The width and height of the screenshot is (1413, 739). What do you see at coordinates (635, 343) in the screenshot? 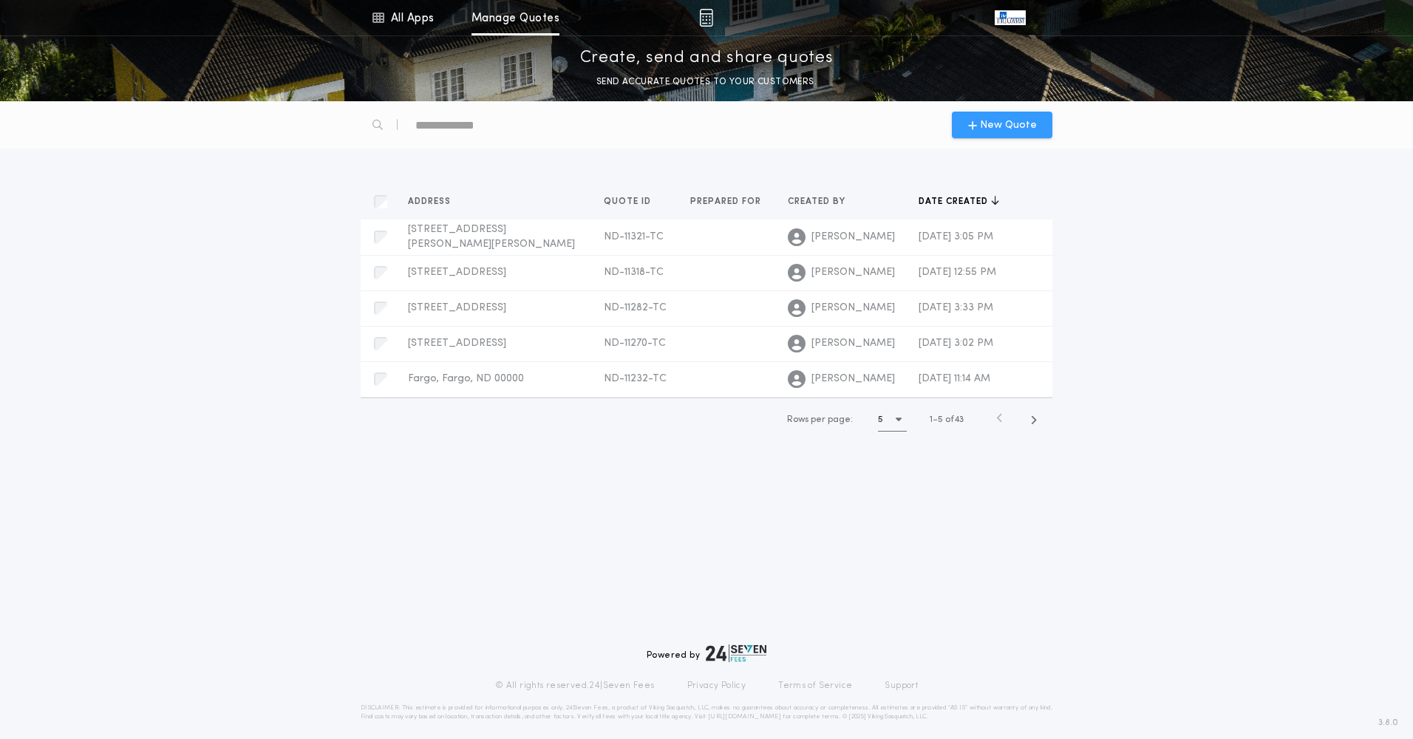
I see `span: ND-11270-TC` at bounding box center [635, 343].